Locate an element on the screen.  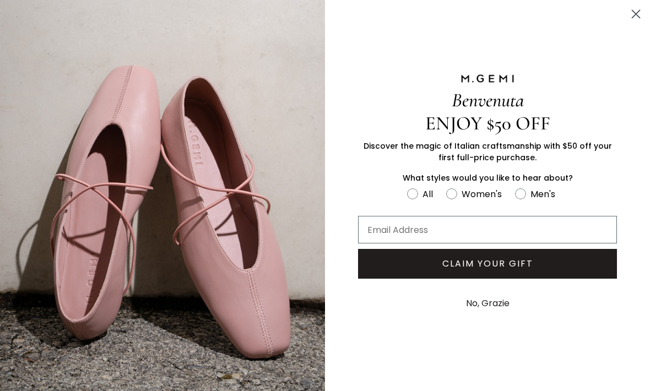
span: Discover the magic of Italian craftsmanship with $50 off your first full-price purchase. is located at coordinates (488, 152).